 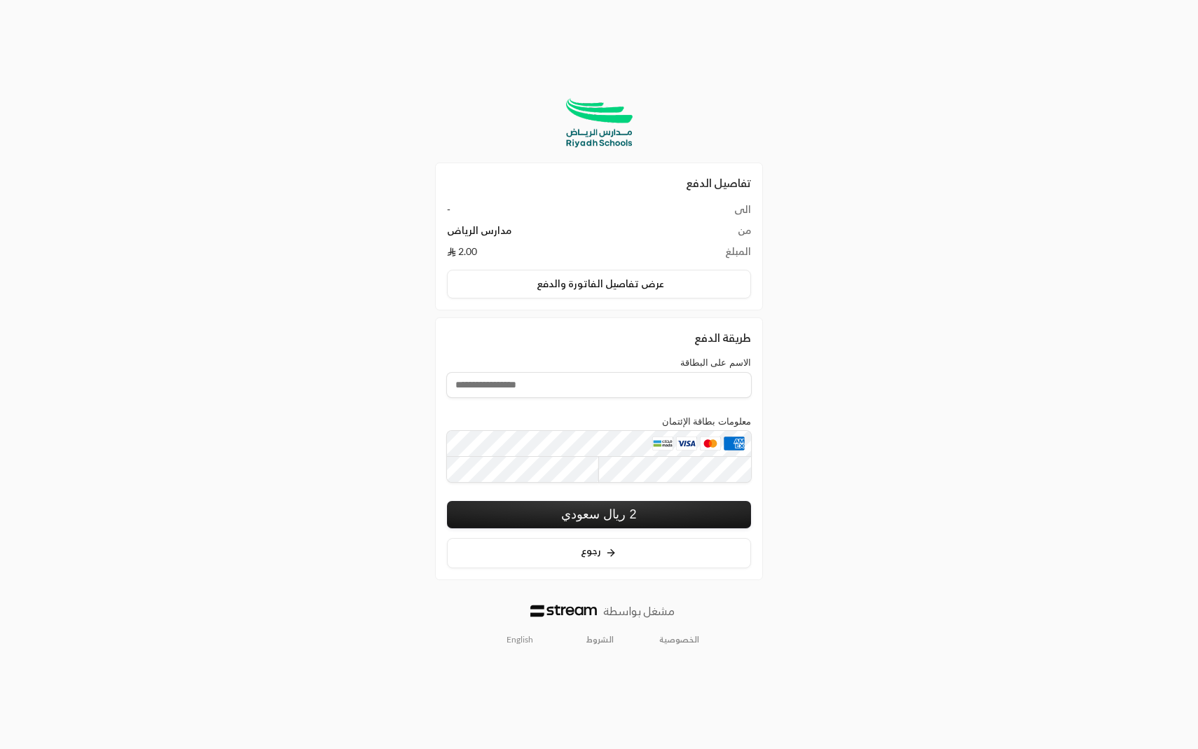 I want to click on div: طريقة الدفع, so click(x=599, y=338).